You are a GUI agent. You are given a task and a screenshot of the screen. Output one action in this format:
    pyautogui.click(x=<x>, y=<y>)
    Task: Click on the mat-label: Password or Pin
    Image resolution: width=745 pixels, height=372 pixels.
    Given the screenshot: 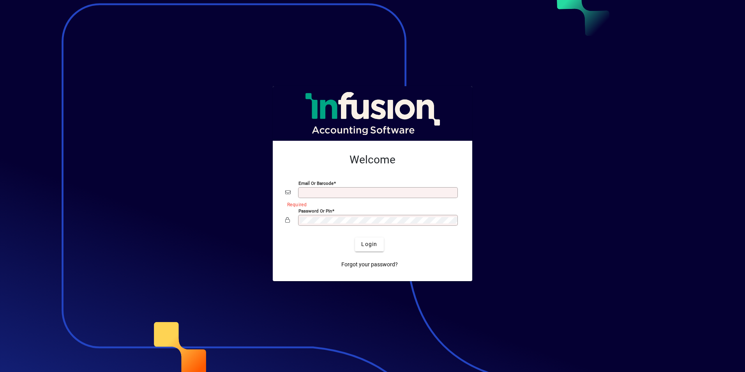 What is the action you would take?
    pyautogui.click(x=315, y=210)
    